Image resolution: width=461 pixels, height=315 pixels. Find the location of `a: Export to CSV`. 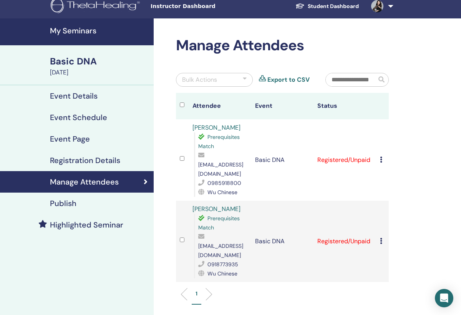

a: Export to CSV is located at coordinates (288, 80).